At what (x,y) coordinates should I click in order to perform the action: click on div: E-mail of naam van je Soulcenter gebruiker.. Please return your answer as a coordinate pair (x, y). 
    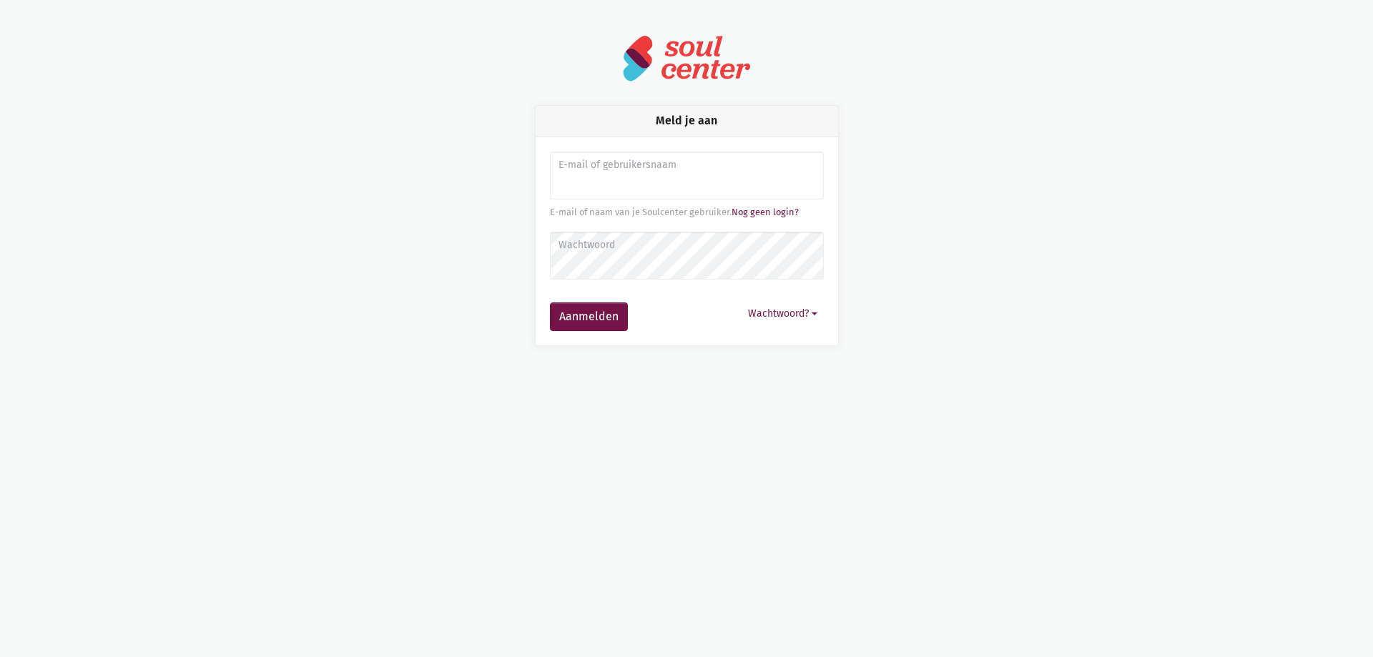
    Looking at the image, I should click on (687, 212).